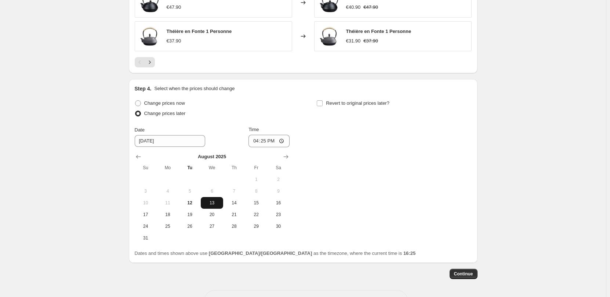 The width and height of the screenshot is (610, 297). I want to click on span: 1, so click(256, 180).